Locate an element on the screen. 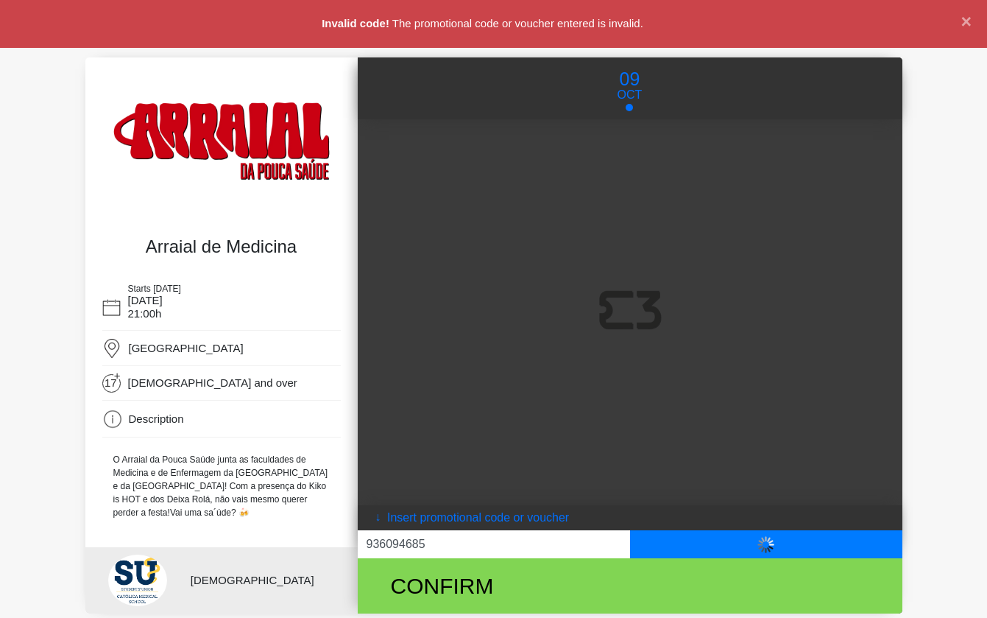 This screenshot has height=618, width=987. div: Confirm is located at coordinates (546, 585).